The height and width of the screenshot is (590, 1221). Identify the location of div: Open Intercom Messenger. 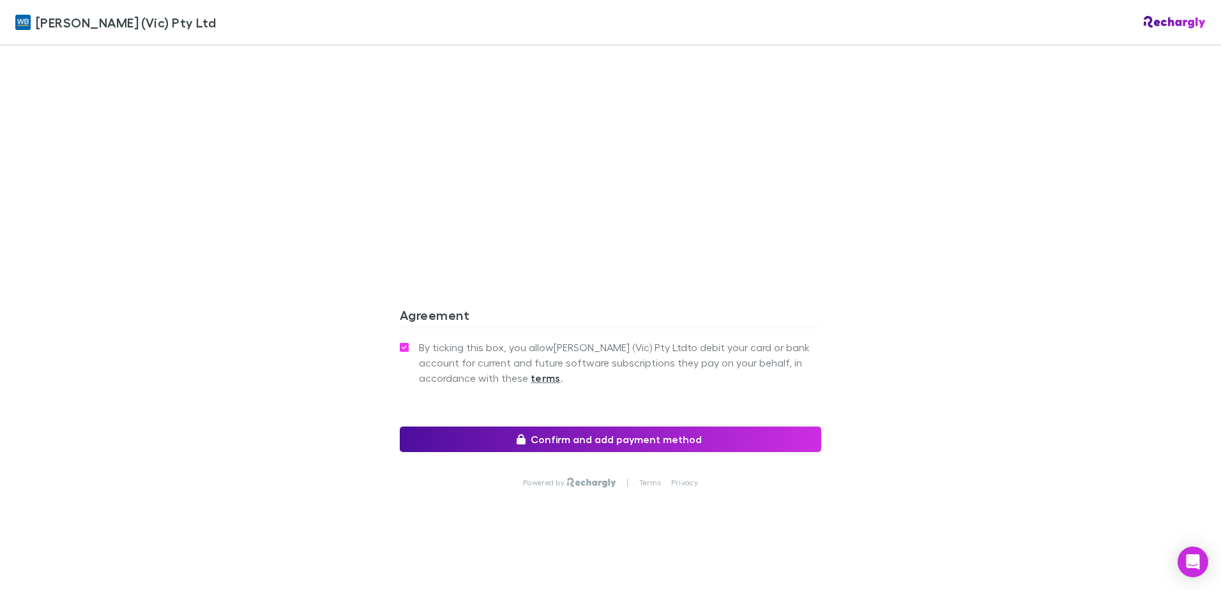
(1193, 562).